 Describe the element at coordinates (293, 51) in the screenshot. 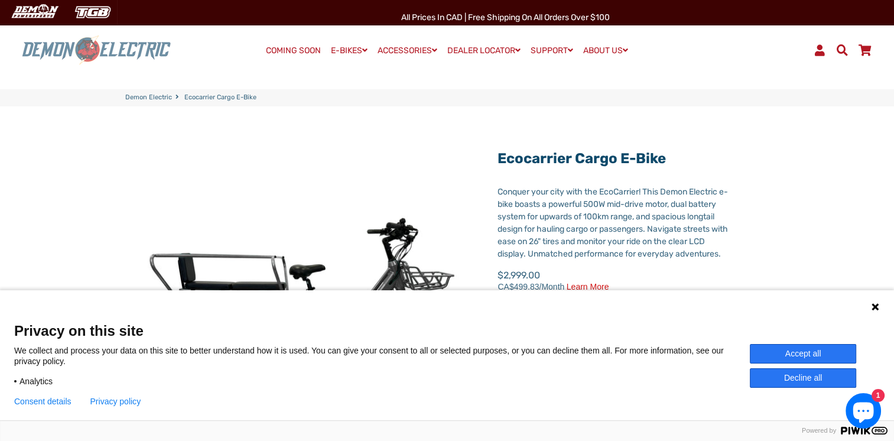

I see `a: COMING SOON` at that location.